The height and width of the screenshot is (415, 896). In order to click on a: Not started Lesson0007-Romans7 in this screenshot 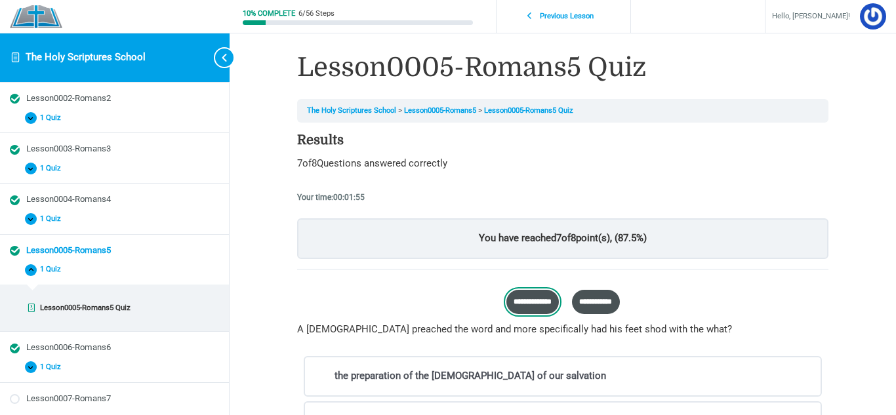, I will do `click(114, 399)`.